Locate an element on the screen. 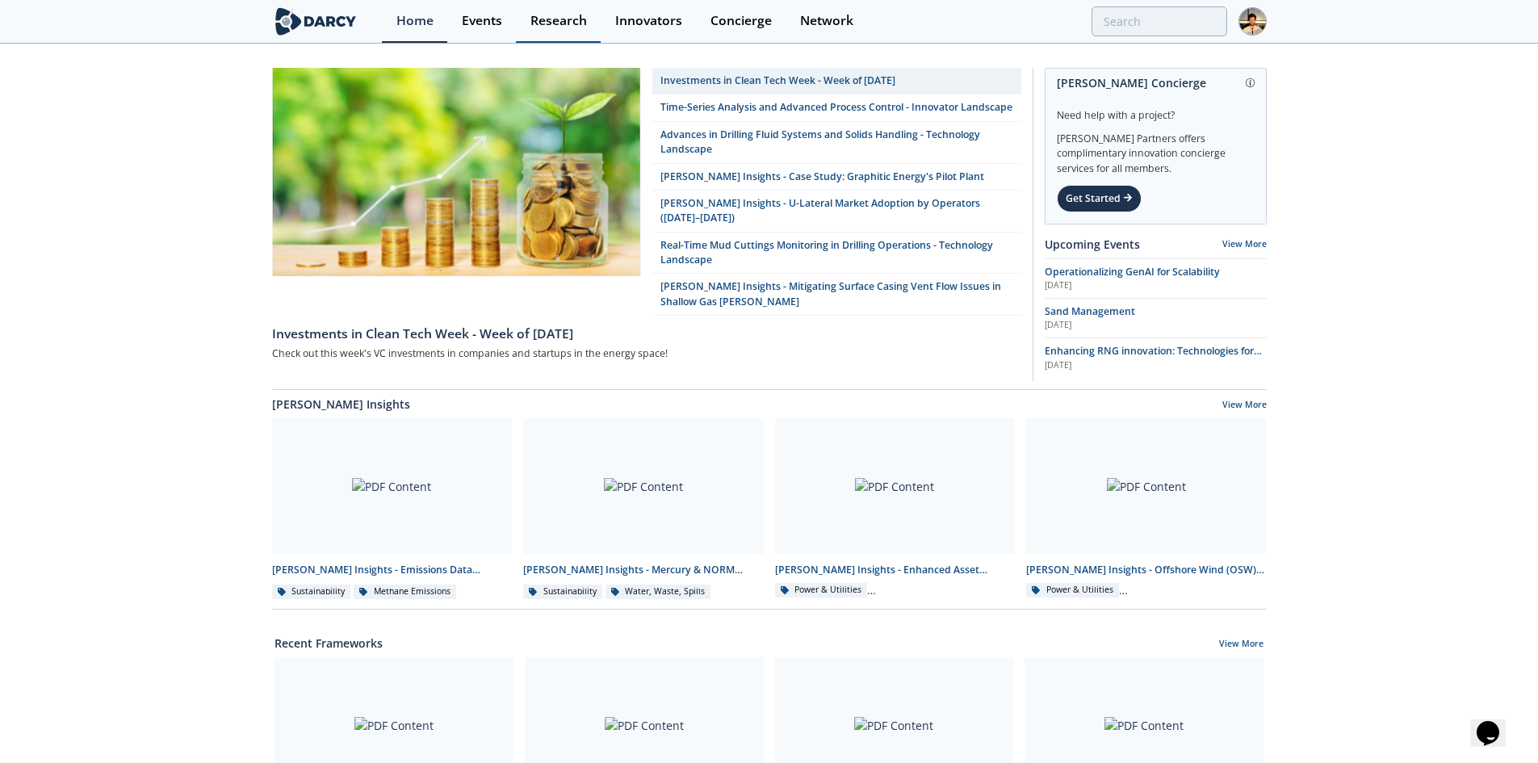  div: Research is located at coordinates (559, 21).